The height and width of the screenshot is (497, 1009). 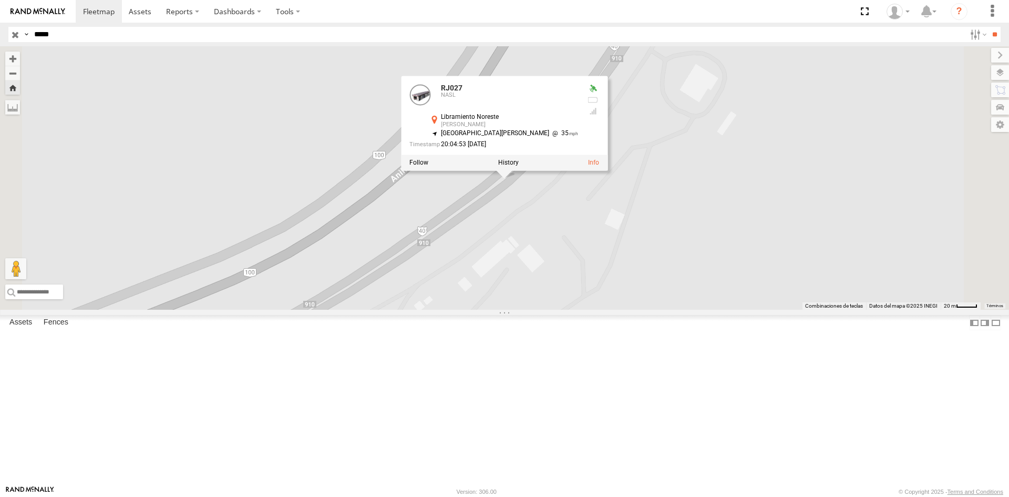 I want to click on div: © Copyright 2025 -, so click(x=951, y=492).